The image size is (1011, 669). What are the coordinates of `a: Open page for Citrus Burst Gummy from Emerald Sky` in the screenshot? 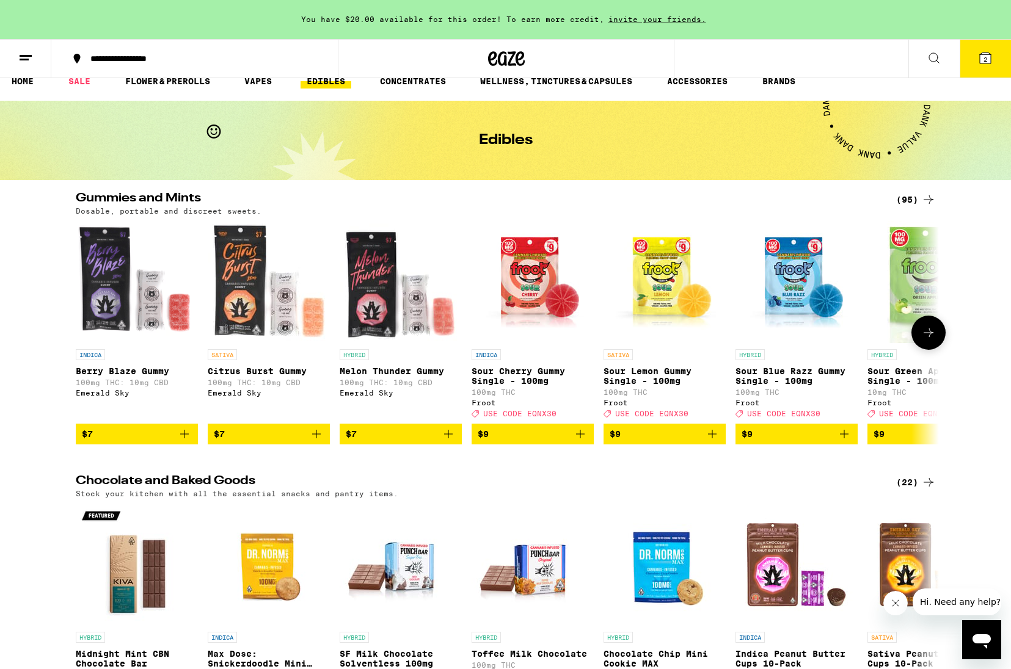 It's located at (269, 322).